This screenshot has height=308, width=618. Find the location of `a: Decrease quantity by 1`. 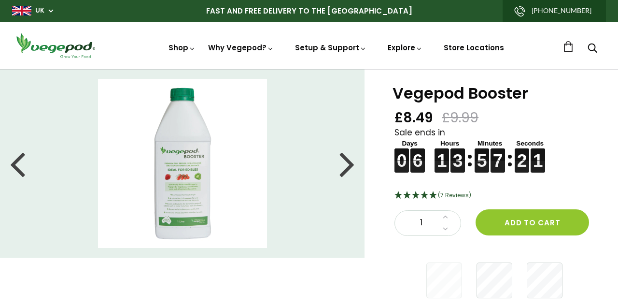

a: Decrease quantity by 1 is located at coordinates (445, 229).